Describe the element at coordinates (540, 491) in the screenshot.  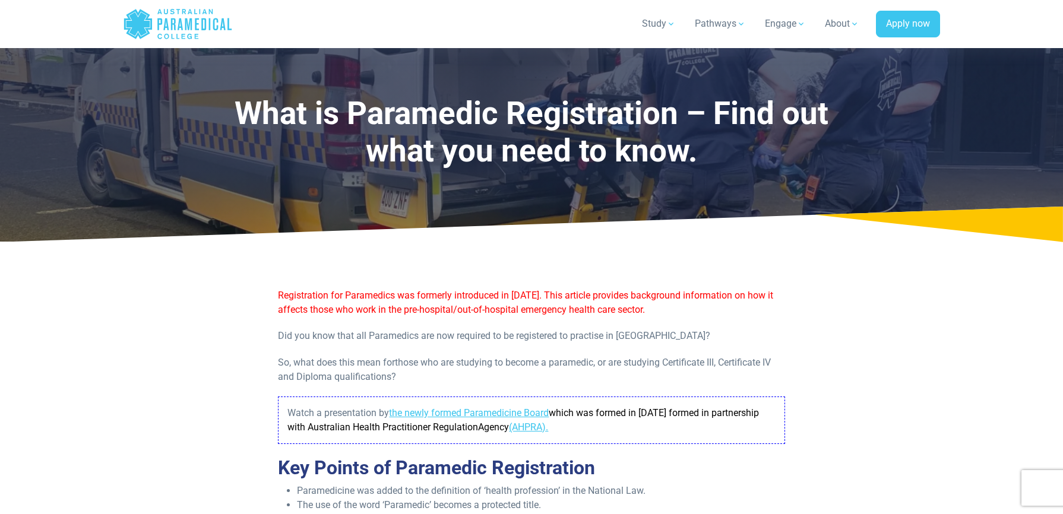
I see `li: Paramedicine was added to the definition of ‘health profession’ in the National Law.` at that location.